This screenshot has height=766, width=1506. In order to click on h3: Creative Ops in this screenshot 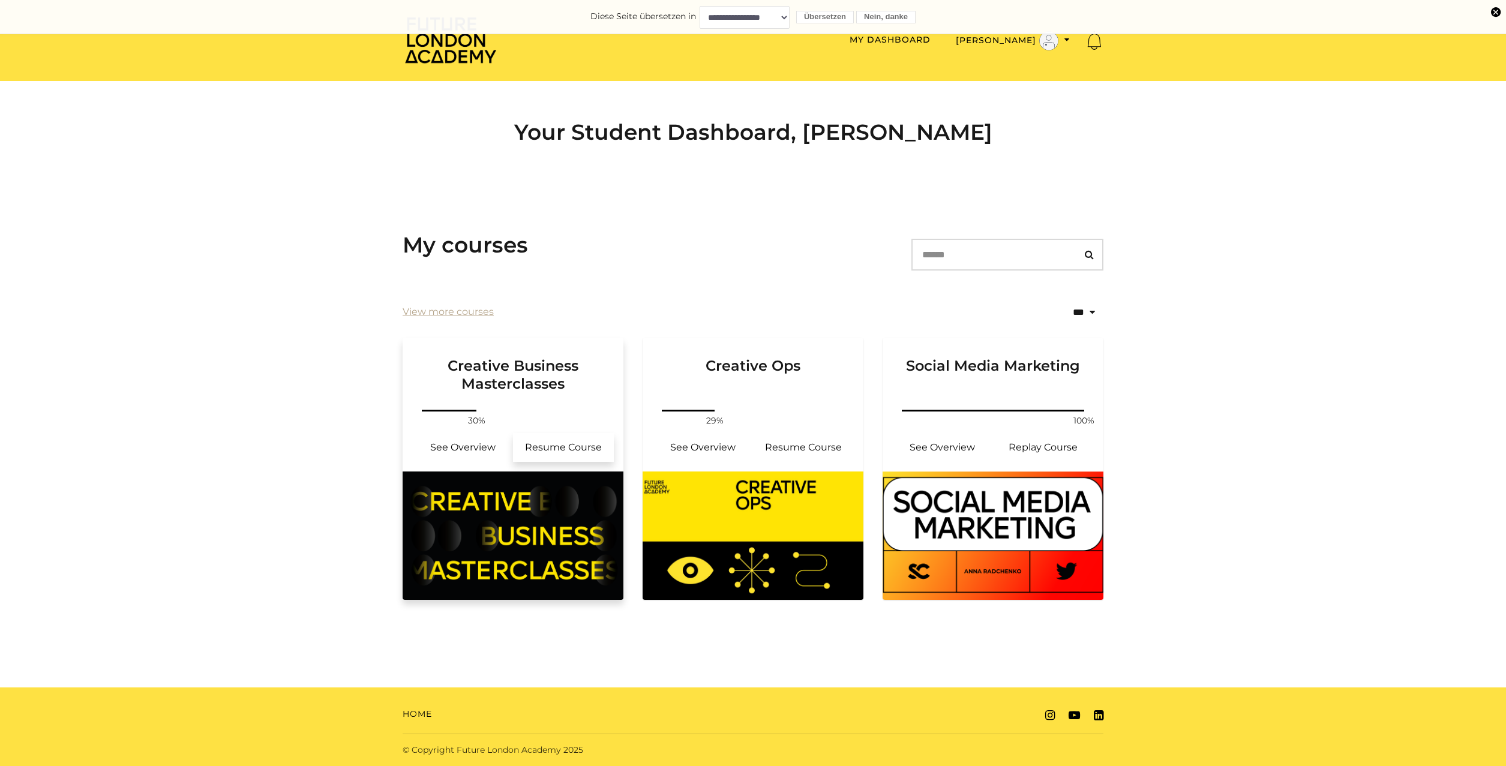, I will do `click(753, 366)`.